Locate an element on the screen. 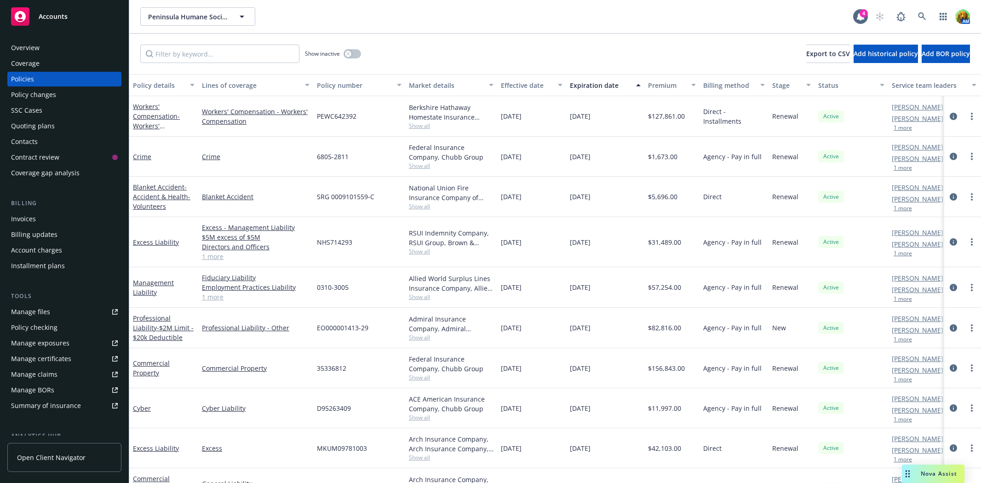 The image size is (981, 483). a: Commercial Property is located at coordinates (151, 368).